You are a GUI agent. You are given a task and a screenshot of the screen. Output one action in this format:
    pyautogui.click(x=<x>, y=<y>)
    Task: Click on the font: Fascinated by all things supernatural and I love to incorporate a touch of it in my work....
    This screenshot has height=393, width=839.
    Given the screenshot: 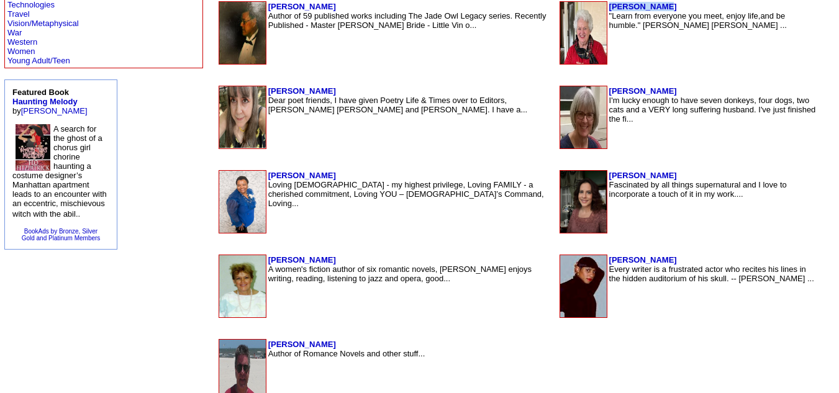 What is the action you would take?
    pyautogui.click(x=698, y=189)
    